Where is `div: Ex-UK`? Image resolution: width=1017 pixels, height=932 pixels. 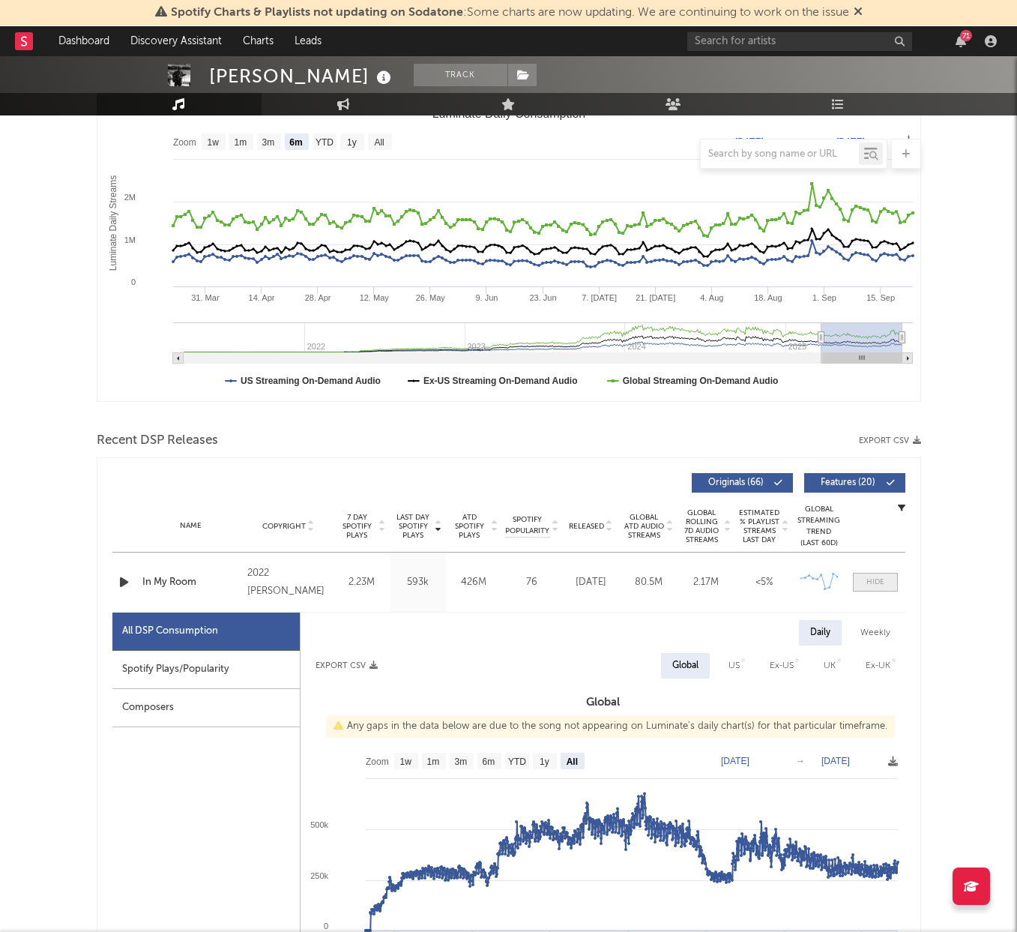
div: Ex-UK is located at coordinates (878, 666).